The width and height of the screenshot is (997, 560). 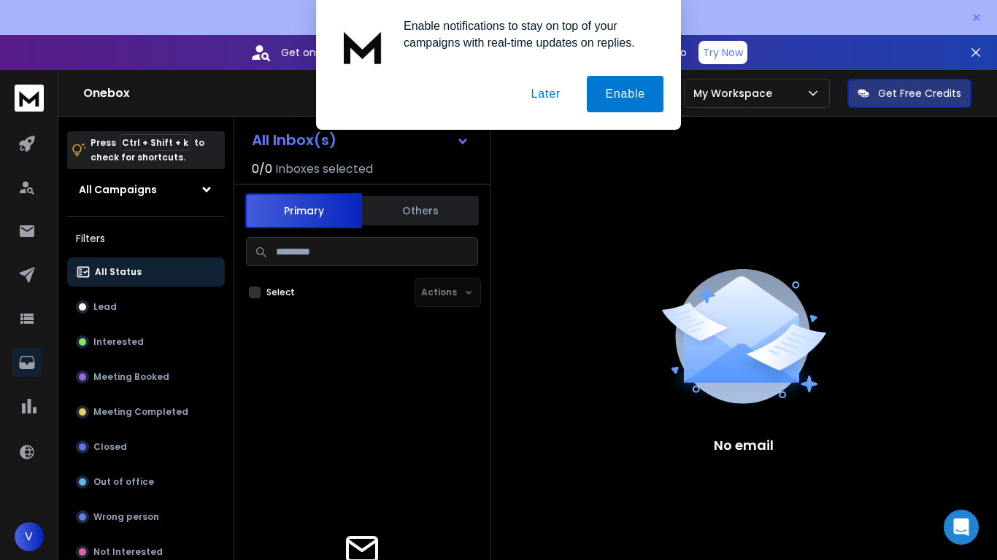 What do you see at coordinates (105, 307) in the screenshot?
I see `p: Lead` at bounding box center [105, 307].